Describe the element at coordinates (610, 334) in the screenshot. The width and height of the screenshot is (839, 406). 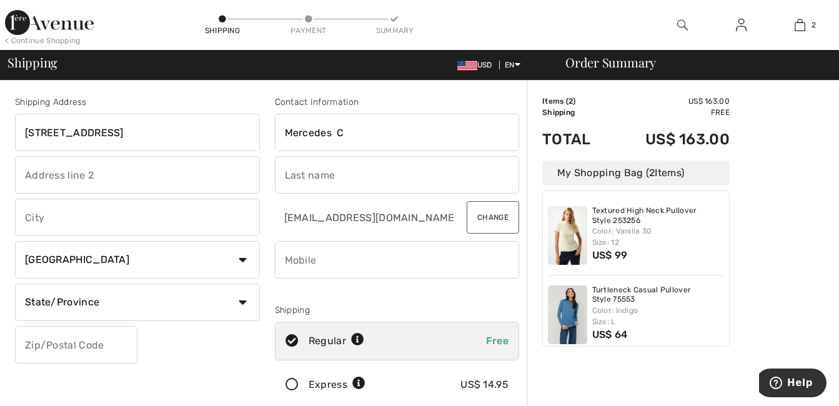
I see `span: US$ 64` at that location.